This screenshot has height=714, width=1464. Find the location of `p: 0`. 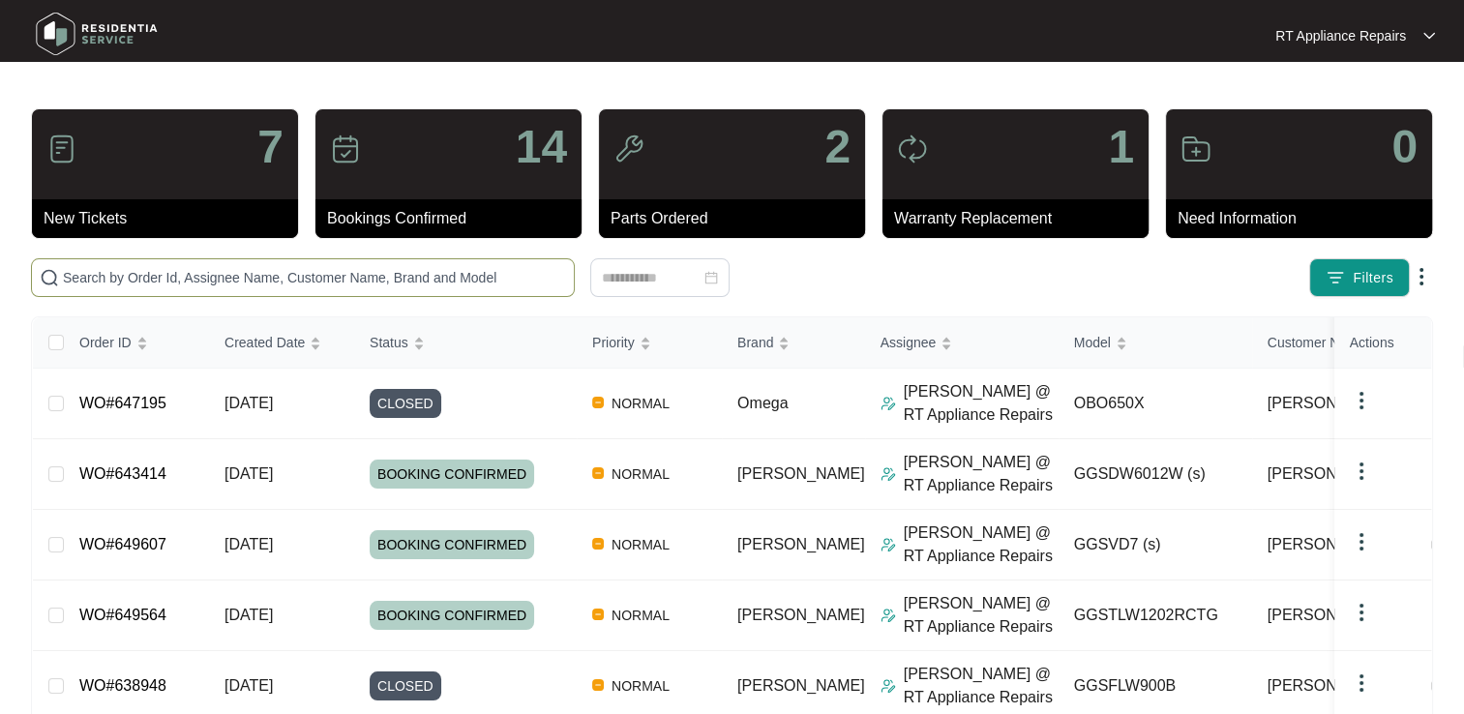

p: 0 is located at coordinates (1404, 147).